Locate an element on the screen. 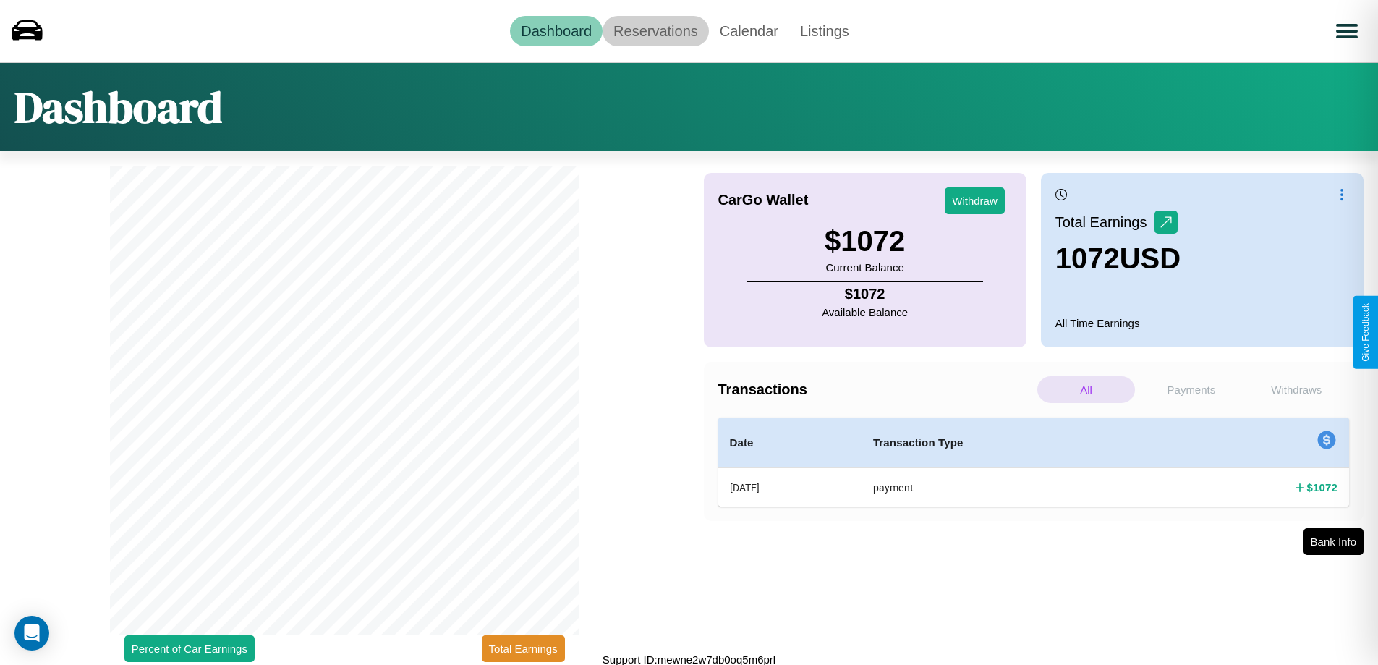 The height and width of the screenshot is (665, 1378). h4: CarGo Wallet is located at coordinates (763, 200).